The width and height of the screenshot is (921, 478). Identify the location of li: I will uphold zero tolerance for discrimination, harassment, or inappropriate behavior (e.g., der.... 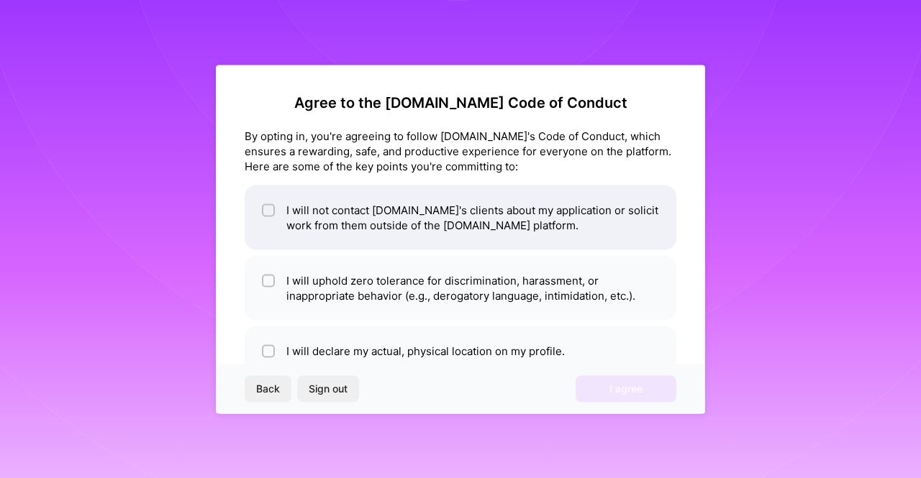
(460, 288).